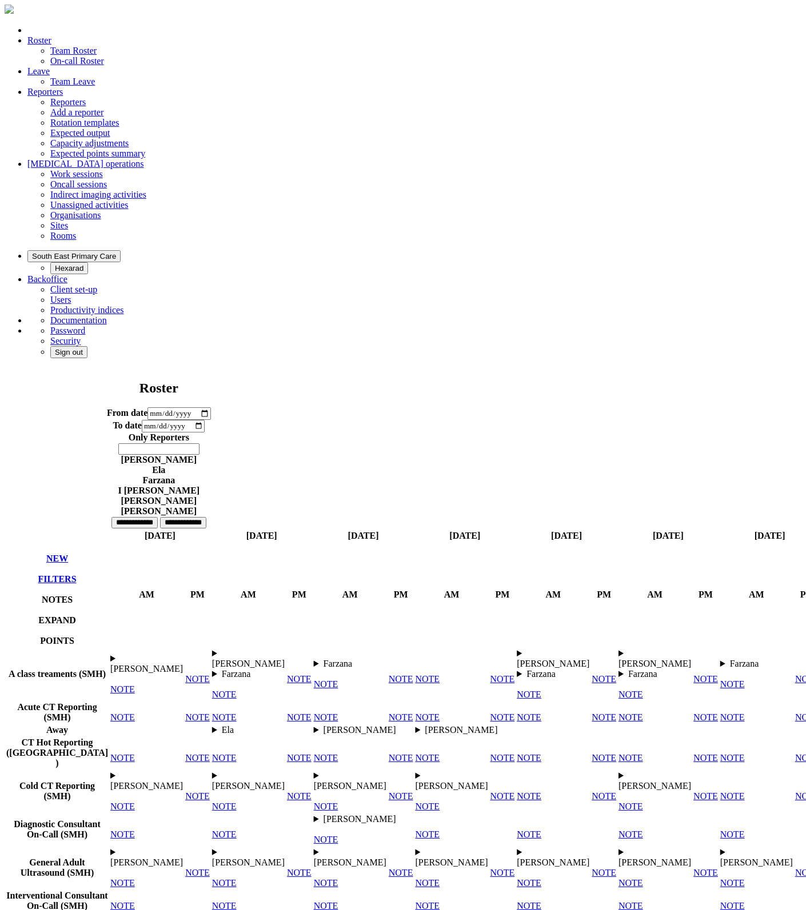  What do you see at coordinates (57, 599) in the screenshot?
I see `a: show/hide notes` at bounding box center [57, 599].